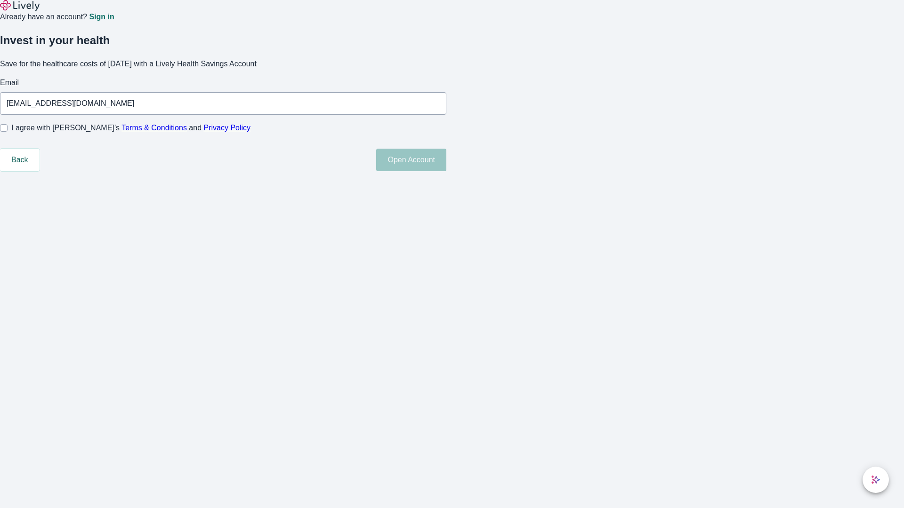  Describe the element at coordinates (875, 480) in the screenshot. I see `button: chat` at that location.